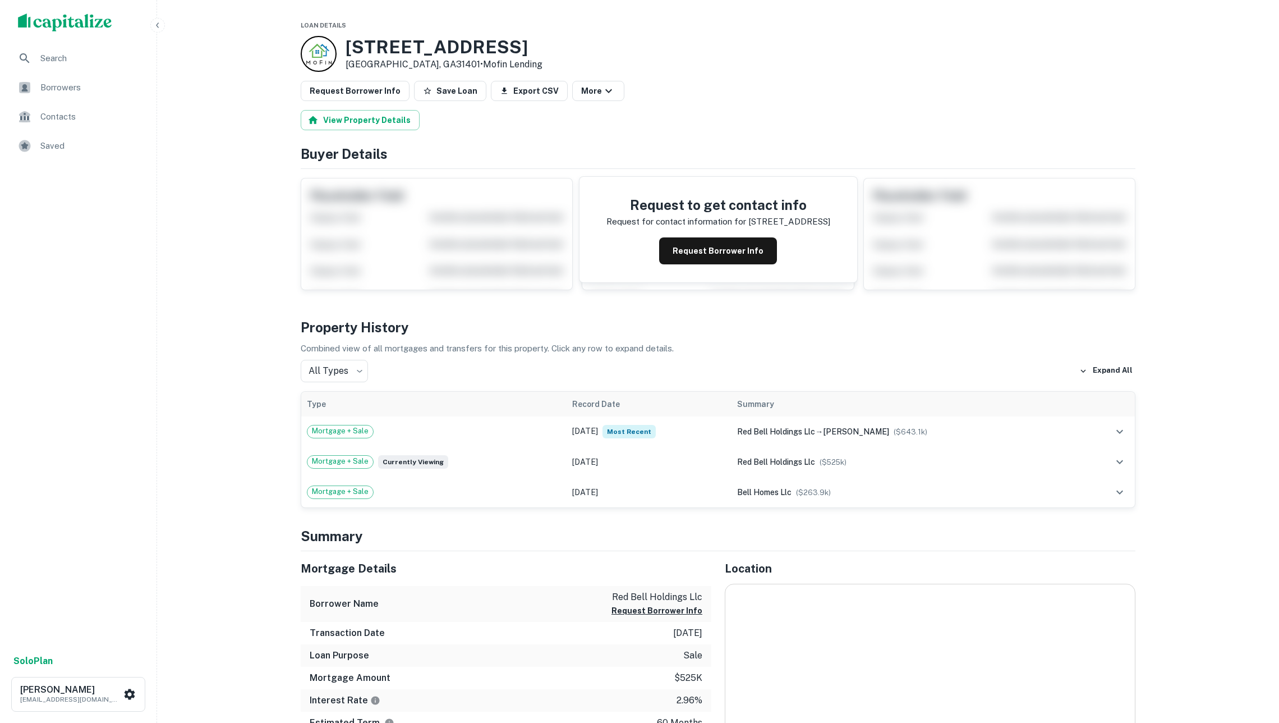 This screenshot has width=1279, height=723. Describe the element at coordinates (693, 655) in the screenshot. I see `p: sale` at that location.